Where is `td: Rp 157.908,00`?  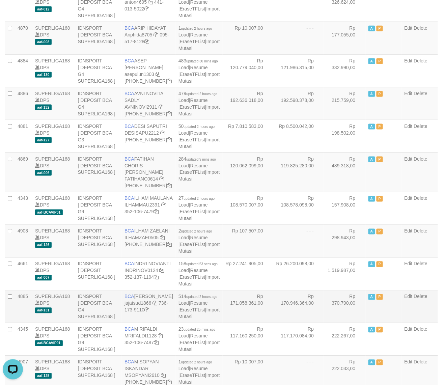 td: Rp 157.908,00 is located at coordinates (345, 208).